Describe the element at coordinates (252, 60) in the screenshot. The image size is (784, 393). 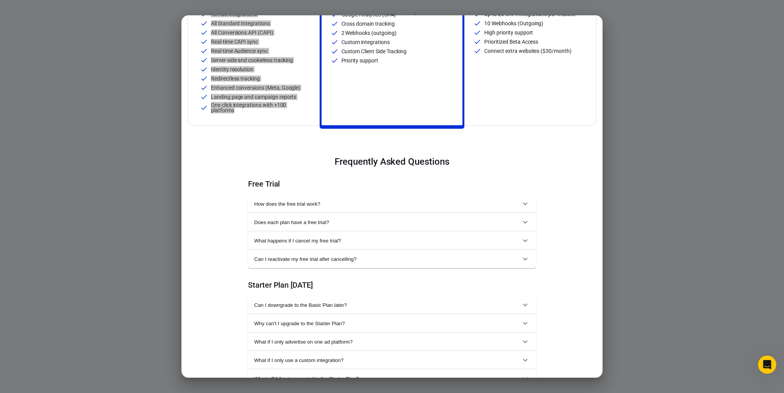
I see `p: Server-side and cookieless tracking` at that location.